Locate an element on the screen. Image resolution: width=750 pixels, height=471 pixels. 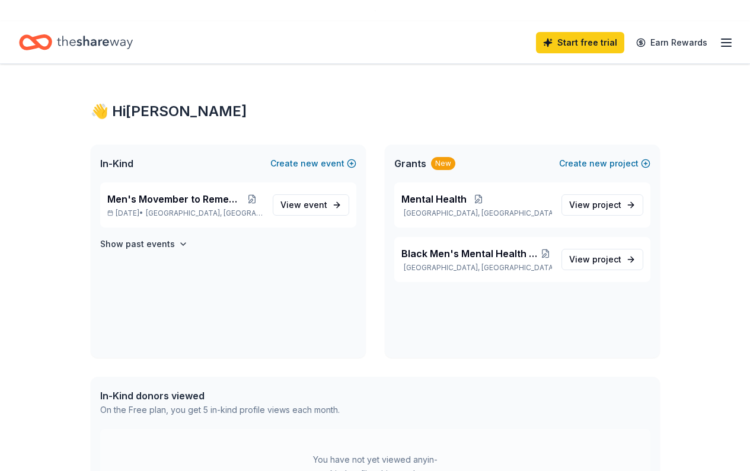
span: In-Kind is located at coordinates (117, 164).